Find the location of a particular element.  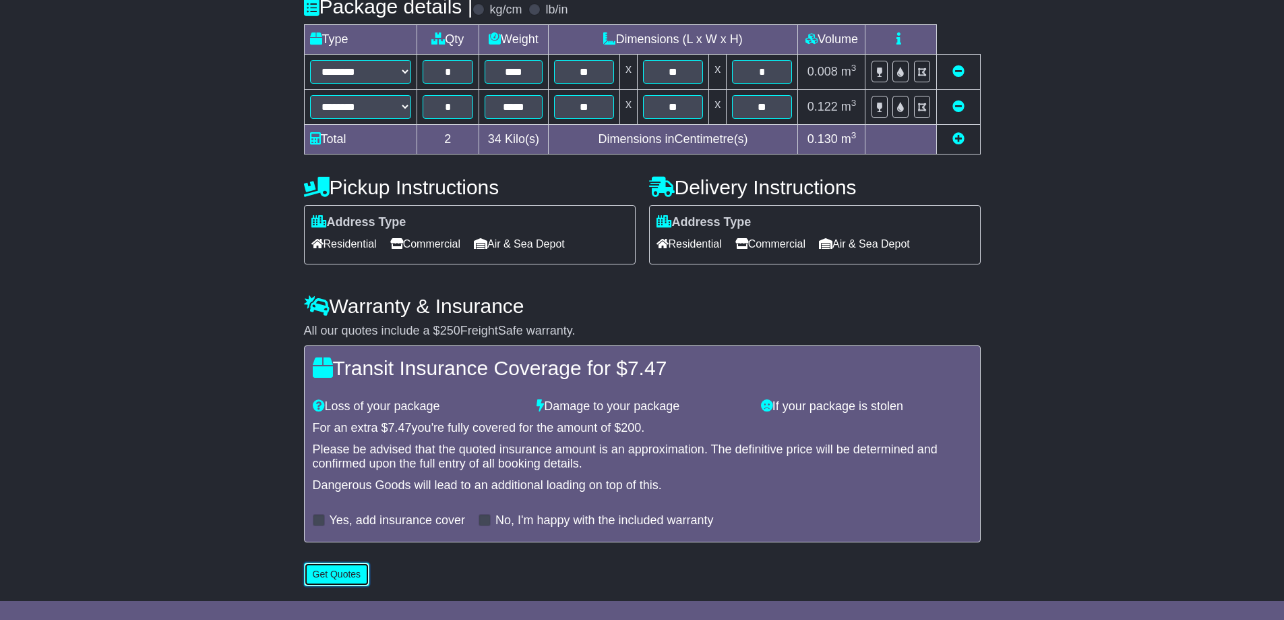

div: For an extra $ you're fully covered for the amount of $ . is located at coordinates (643, 428).